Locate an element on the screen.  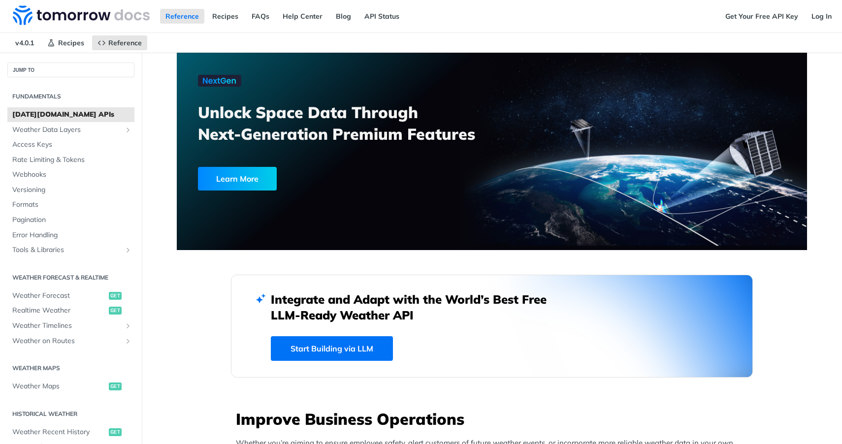
h2: Historical Weather is located at coordinates (71, 414).